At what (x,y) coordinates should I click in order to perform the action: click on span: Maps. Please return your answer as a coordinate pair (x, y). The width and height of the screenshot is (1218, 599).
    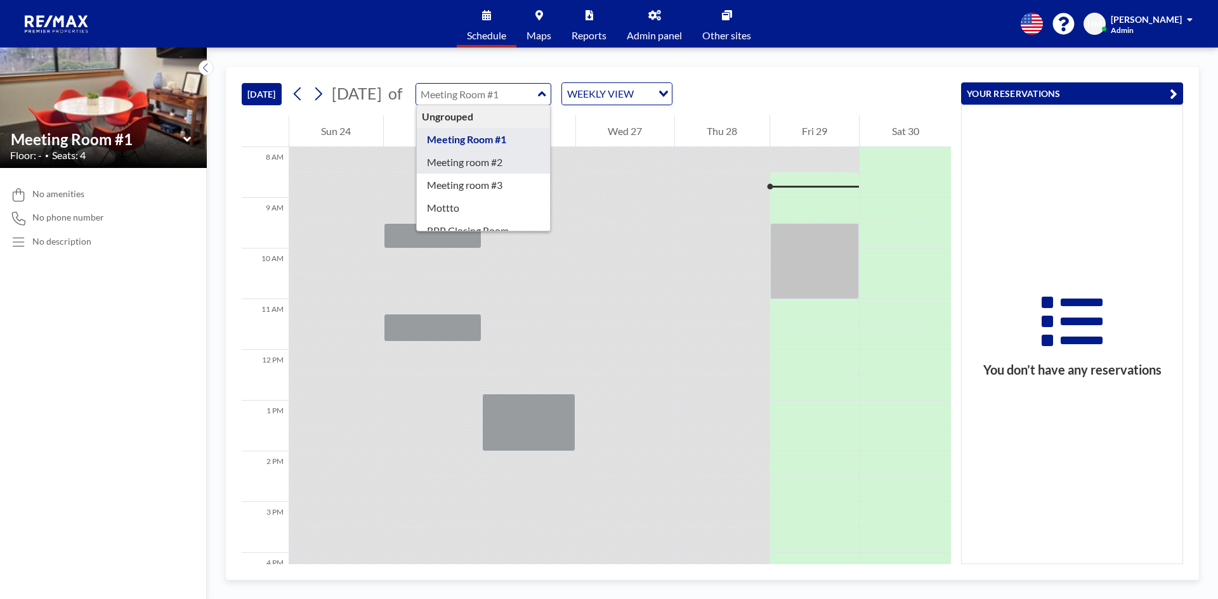
    Looking at the image, I should click on (539, 36).